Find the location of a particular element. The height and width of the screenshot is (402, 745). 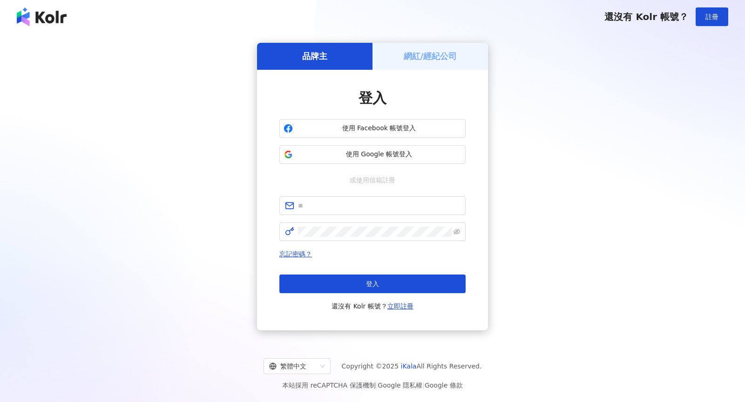

a: iKala is located at coordinates (409, 366).